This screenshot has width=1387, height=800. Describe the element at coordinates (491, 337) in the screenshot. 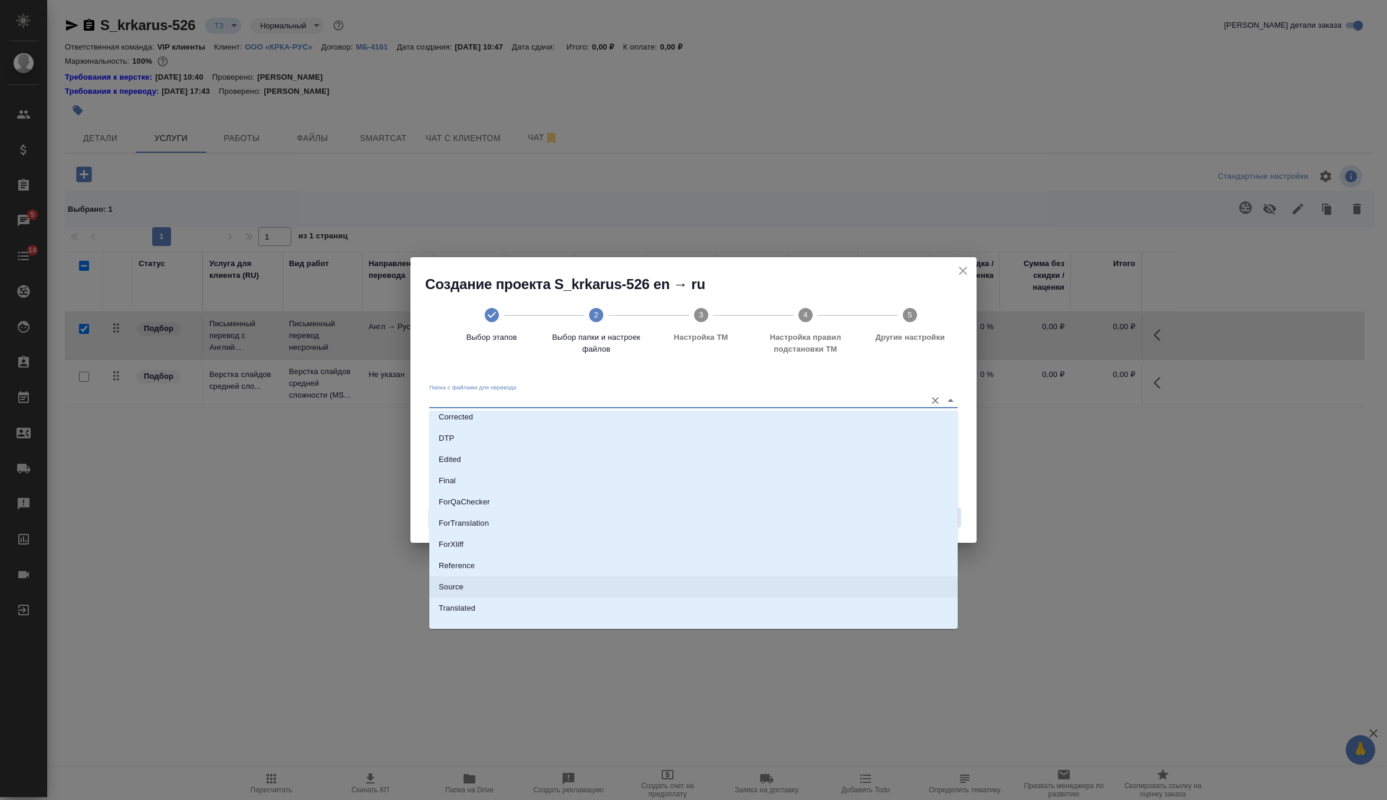

I see `span: Выбор этапов` at that location.